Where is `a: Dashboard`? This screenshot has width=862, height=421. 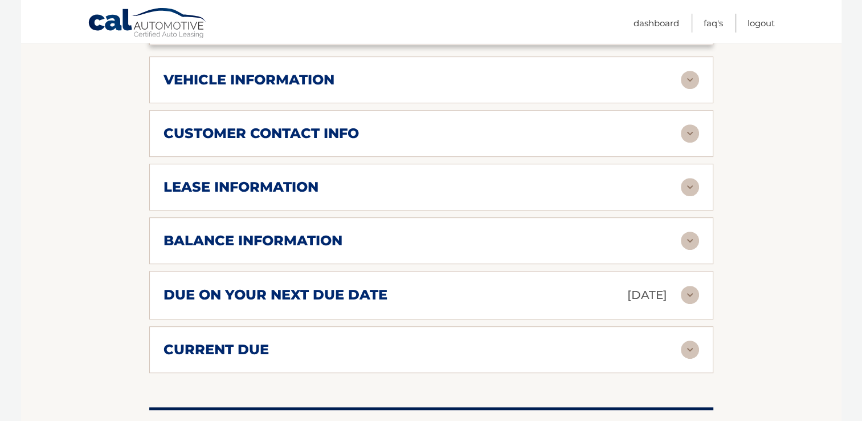 a: Dashboard is located at coordinates (657, 23).